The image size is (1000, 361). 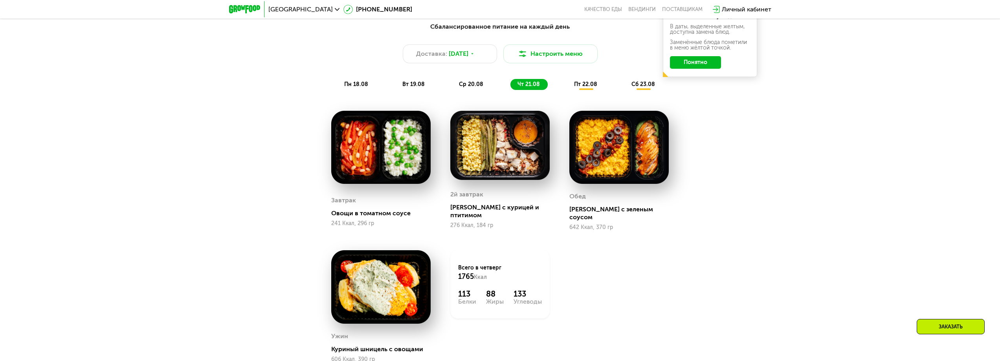 What do you see at coordinates (500, 226) in the screenshot?
I see `div: 276 Ккал, 184 гр` at bounding box center [500, 226].